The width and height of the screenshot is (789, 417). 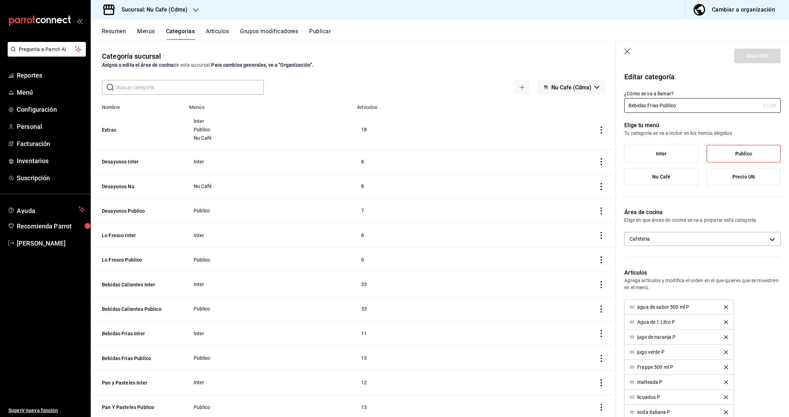 What do you see at coordinates (744, 10) in the screenshot?
I see `div: Cambiar a organización` at bounding box center [744, 10].